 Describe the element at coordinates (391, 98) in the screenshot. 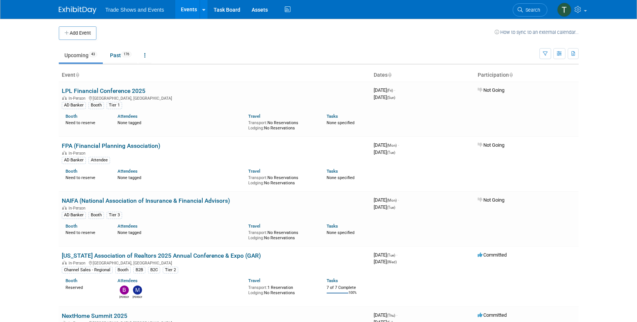

I see `span: (Sun)` at that location.